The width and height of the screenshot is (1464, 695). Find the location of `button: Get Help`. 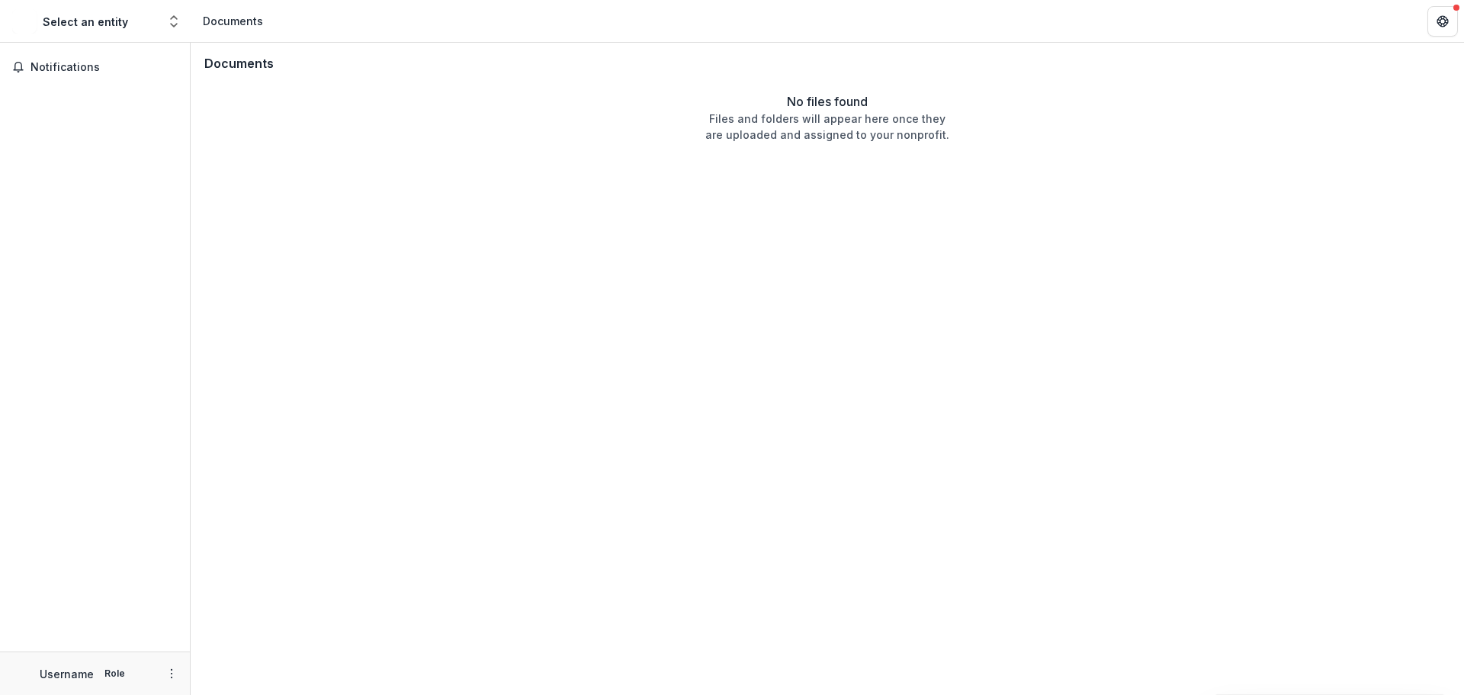

button: Get Help is located at coordinates (1443, 21).